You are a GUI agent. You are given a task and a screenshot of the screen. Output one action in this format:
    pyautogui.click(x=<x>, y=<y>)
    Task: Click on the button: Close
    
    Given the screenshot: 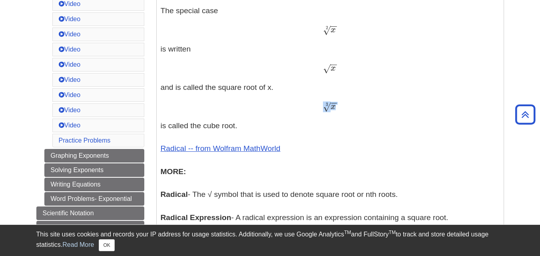 What is the action you would take?
    pyautogui.click(x=106, y=246)
    